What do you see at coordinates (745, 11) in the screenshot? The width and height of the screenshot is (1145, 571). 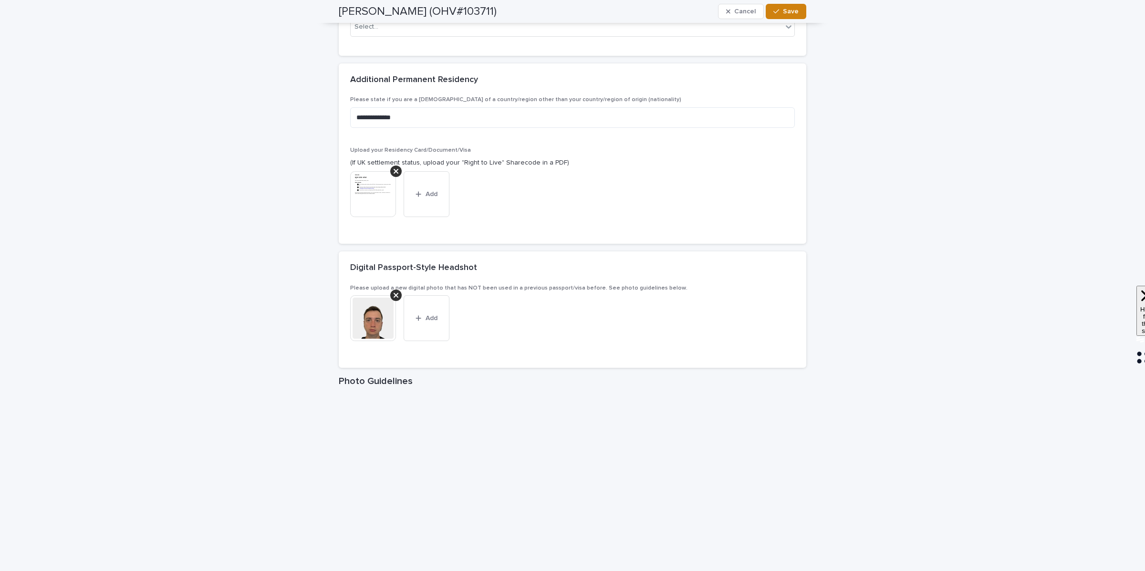 I see `span: Cancel` at bounding box center [745, 11].